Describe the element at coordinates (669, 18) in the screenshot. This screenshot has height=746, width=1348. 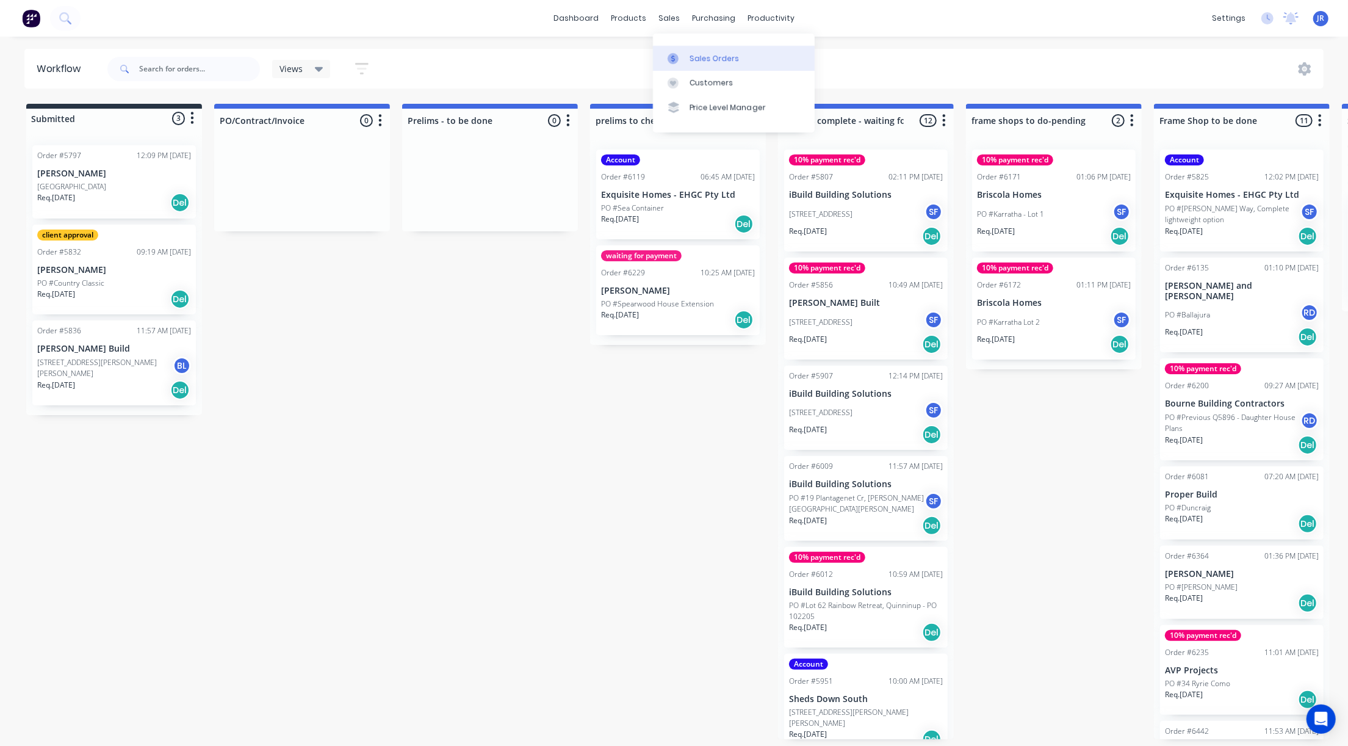
I see `div: sales` at that location.